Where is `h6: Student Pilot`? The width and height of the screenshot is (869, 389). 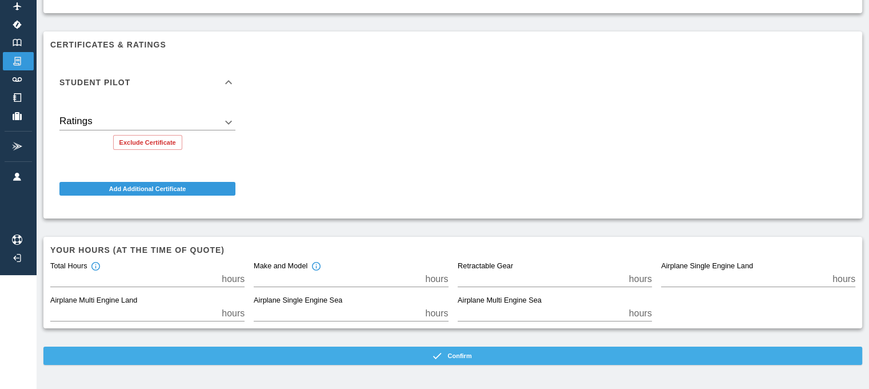
h6: Student Pilot is located at coordinates (95, 82).